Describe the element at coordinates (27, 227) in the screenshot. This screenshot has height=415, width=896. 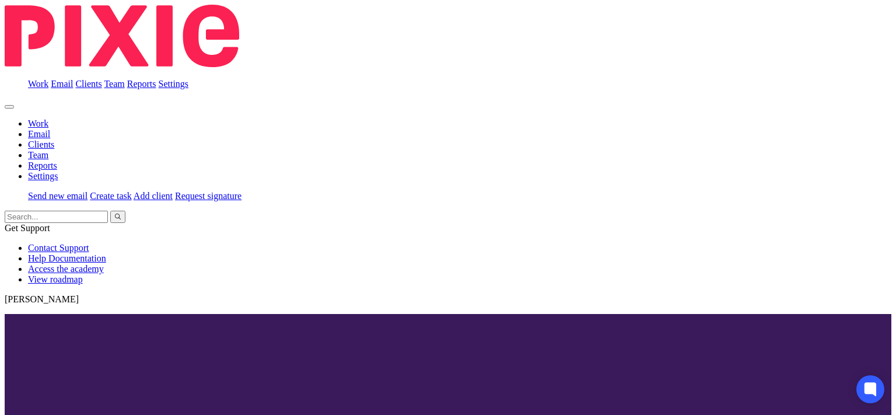
I see `span: Get Support` at that location.